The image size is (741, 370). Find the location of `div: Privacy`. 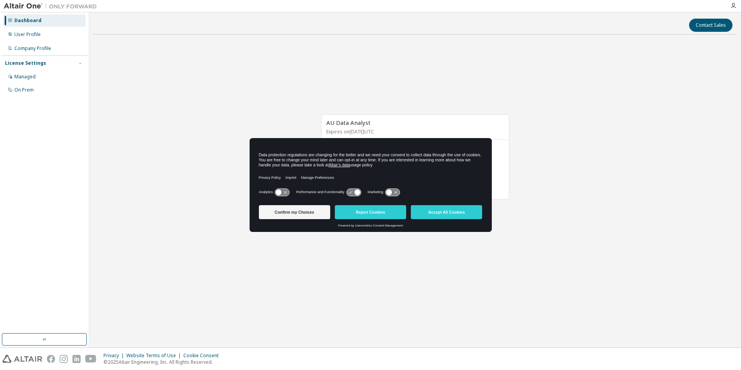

div: Privacy is located at coordinates (115, 355).